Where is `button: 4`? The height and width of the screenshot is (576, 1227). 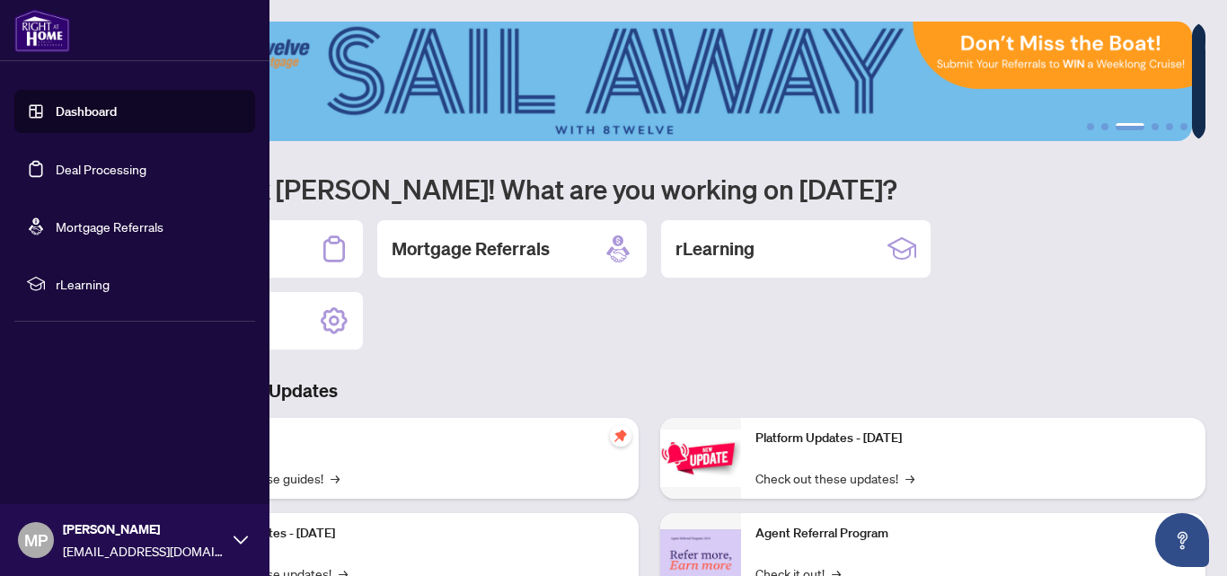
button: 4 is located at coordinates (1155, 127).